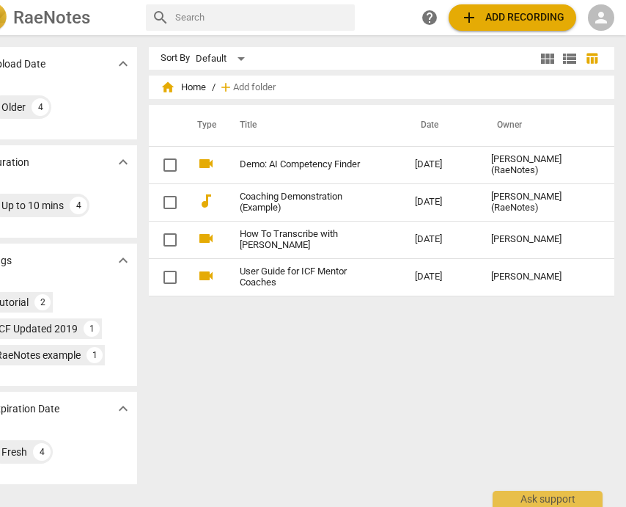 Image resolution: width=626 pixels, height=507 pixels. Describe the element at coordinates (32, 205) in the screenshot. I see `div: Up to 10 mins` at that location.